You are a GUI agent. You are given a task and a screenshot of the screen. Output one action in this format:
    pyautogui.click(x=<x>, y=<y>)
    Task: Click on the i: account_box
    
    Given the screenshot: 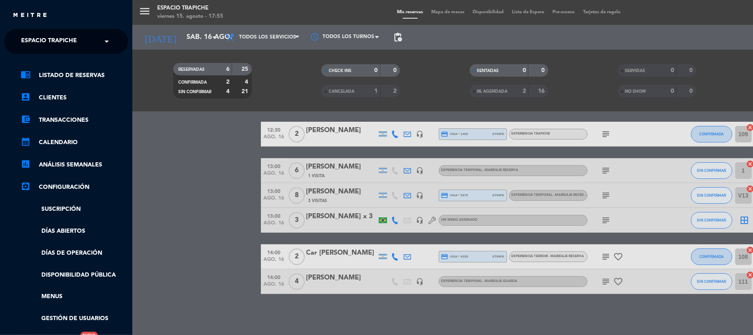 What is the action you would take?
    pyautogui.click(x=26, y=97)
    